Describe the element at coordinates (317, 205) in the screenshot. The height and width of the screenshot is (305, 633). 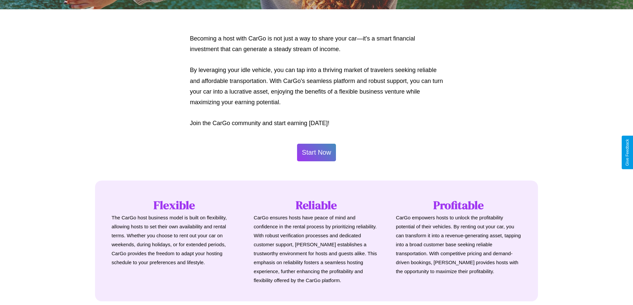
I see `h1: Reliable` at that location.